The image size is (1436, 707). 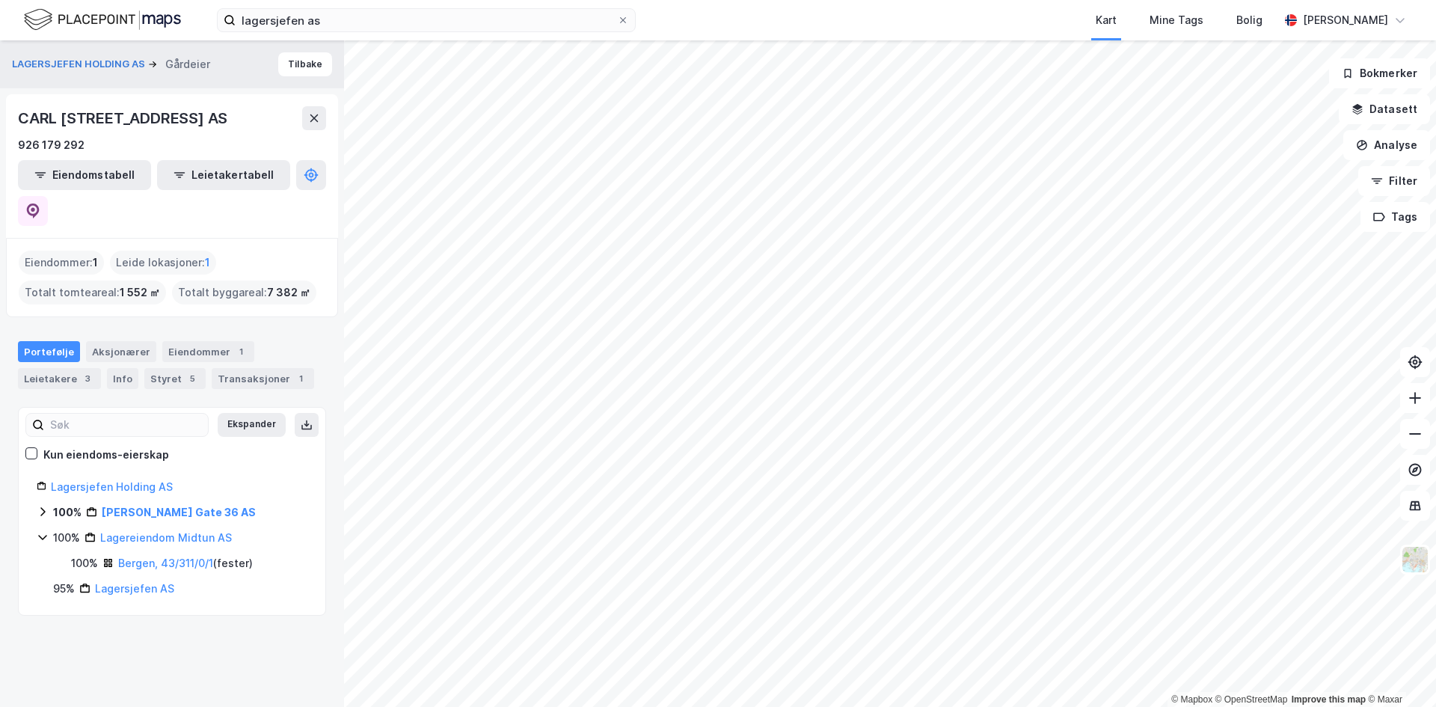 I want to click on button: LAGERSJEFEN HOLDING AS, so click(x=80, y=64).